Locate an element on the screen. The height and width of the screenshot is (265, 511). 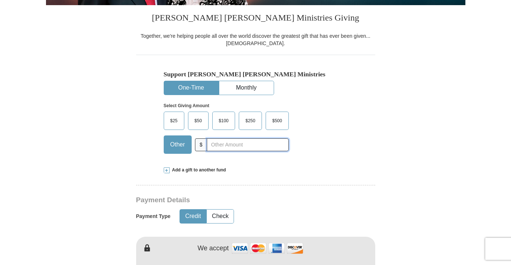
img: credit cards accepted is located at coordinates (267, 249).